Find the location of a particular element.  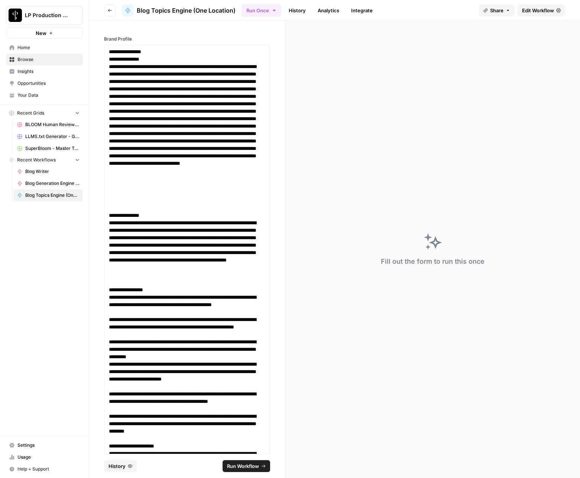

span: Edit Workflow is located at coordinates (538, 10).